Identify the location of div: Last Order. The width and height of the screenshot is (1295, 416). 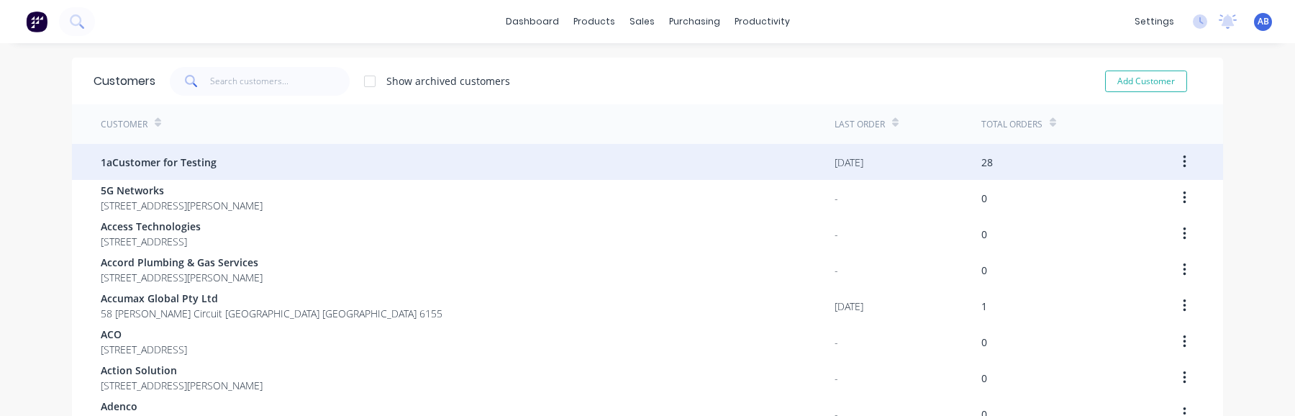
(860, 124).